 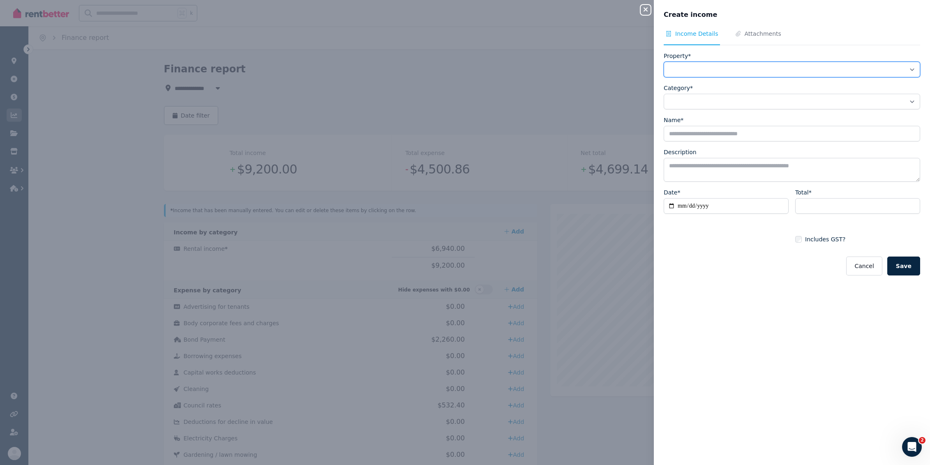 I want to click on label: Name*, so click(x=673, y=120).